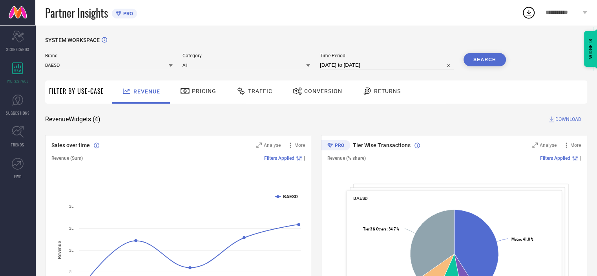 This screenshot has width=597, height=276. I want to click on span: SYSTEM WORKSPACE, so click(72, 40).